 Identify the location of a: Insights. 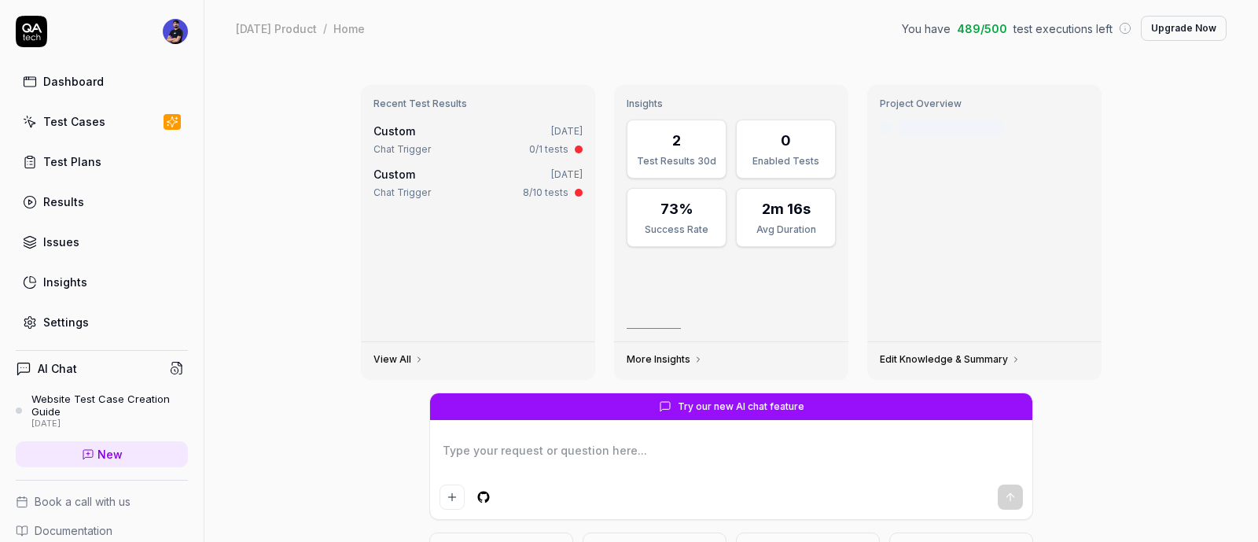
(101, 281).